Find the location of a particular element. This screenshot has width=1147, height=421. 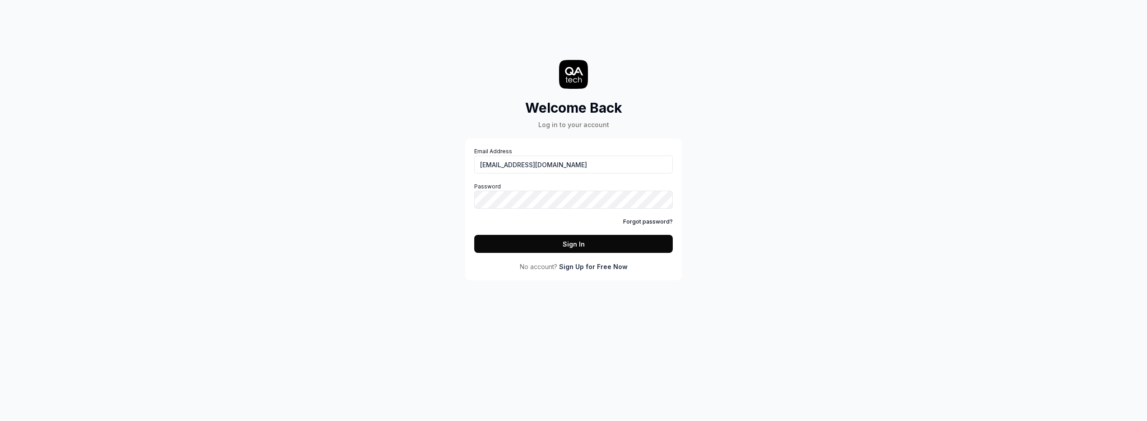

div: Log in to your account is located at coordinates (573, 125).